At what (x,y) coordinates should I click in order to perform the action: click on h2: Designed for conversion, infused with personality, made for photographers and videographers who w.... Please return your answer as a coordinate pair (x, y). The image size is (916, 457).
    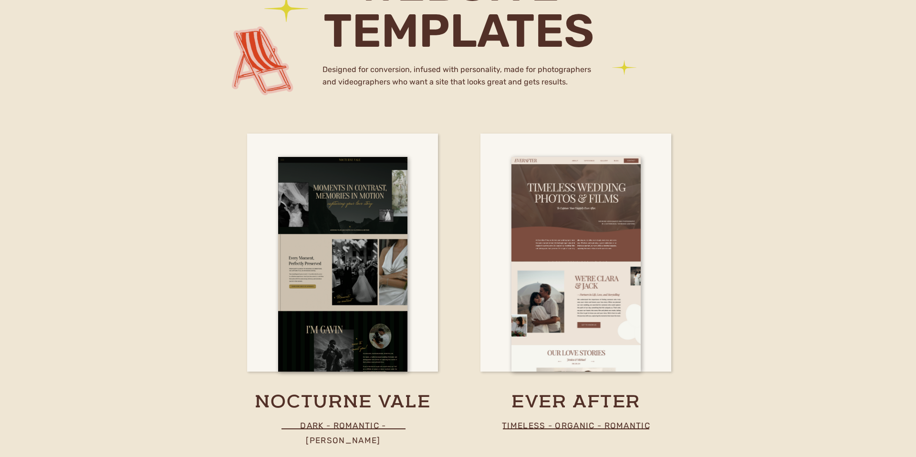
    Looking at the image, I should click on (458, 79).